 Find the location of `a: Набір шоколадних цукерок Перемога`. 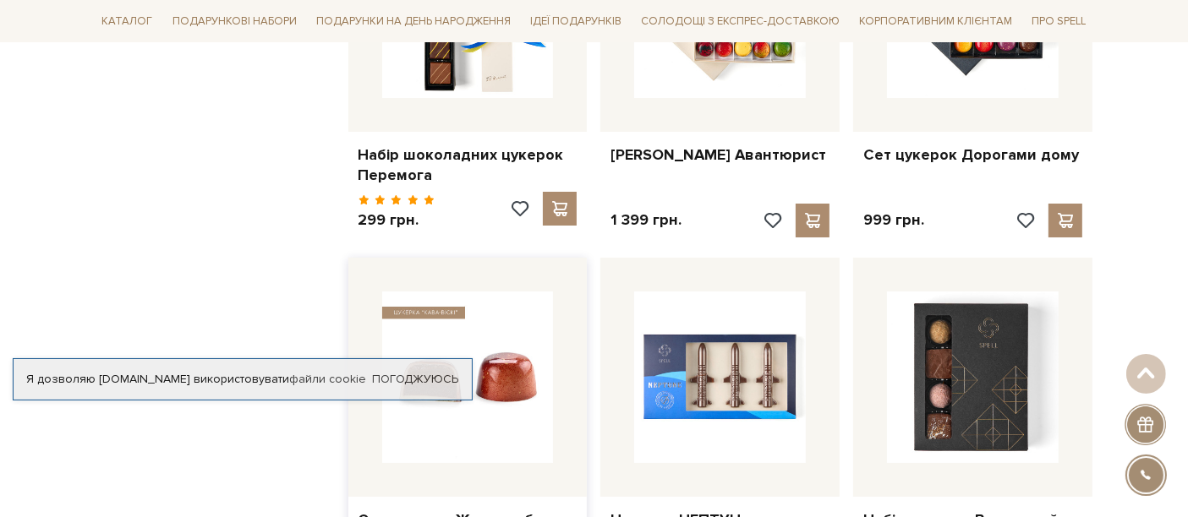

a: Набір шоколадних цукерок Перемога is located at coordinates (467, 165).